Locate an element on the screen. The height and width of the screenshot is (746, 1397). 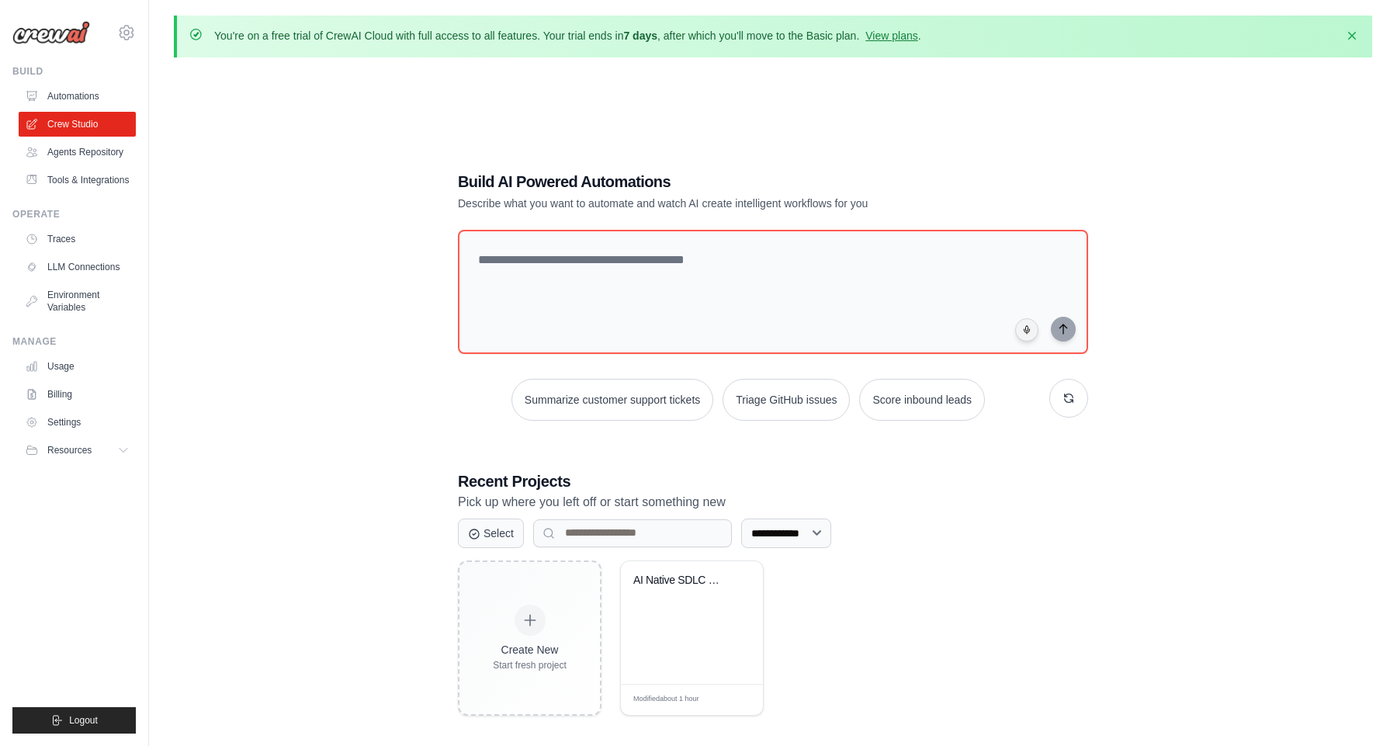
a: View plans is located at coordinates (891, 36).